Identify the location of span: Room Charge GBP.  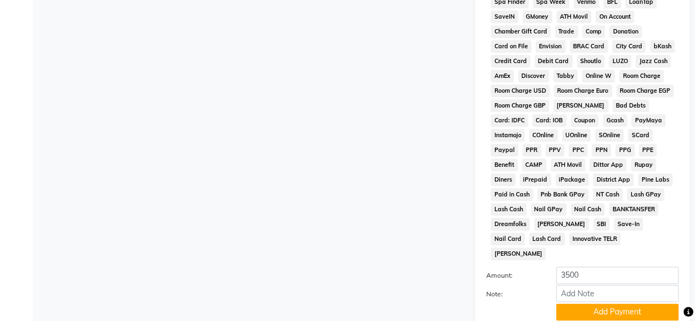
(520, 105).